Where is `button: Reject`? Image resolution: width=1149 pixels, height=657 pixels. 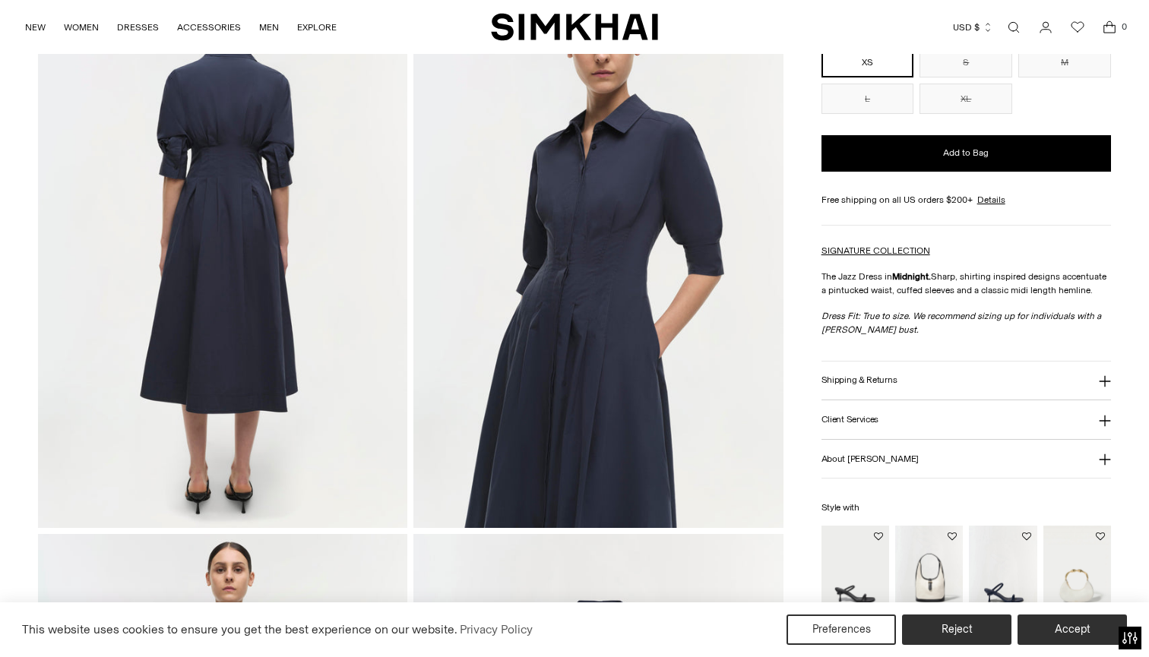 button: Reject is located at coordinates (957, 630).